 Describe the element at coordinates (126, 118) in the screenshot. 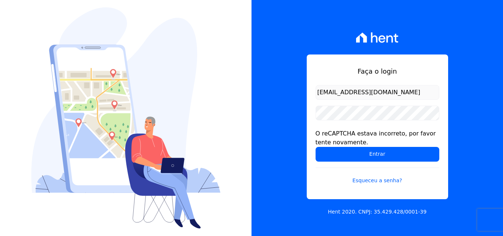

I see `img: Login` at that location.